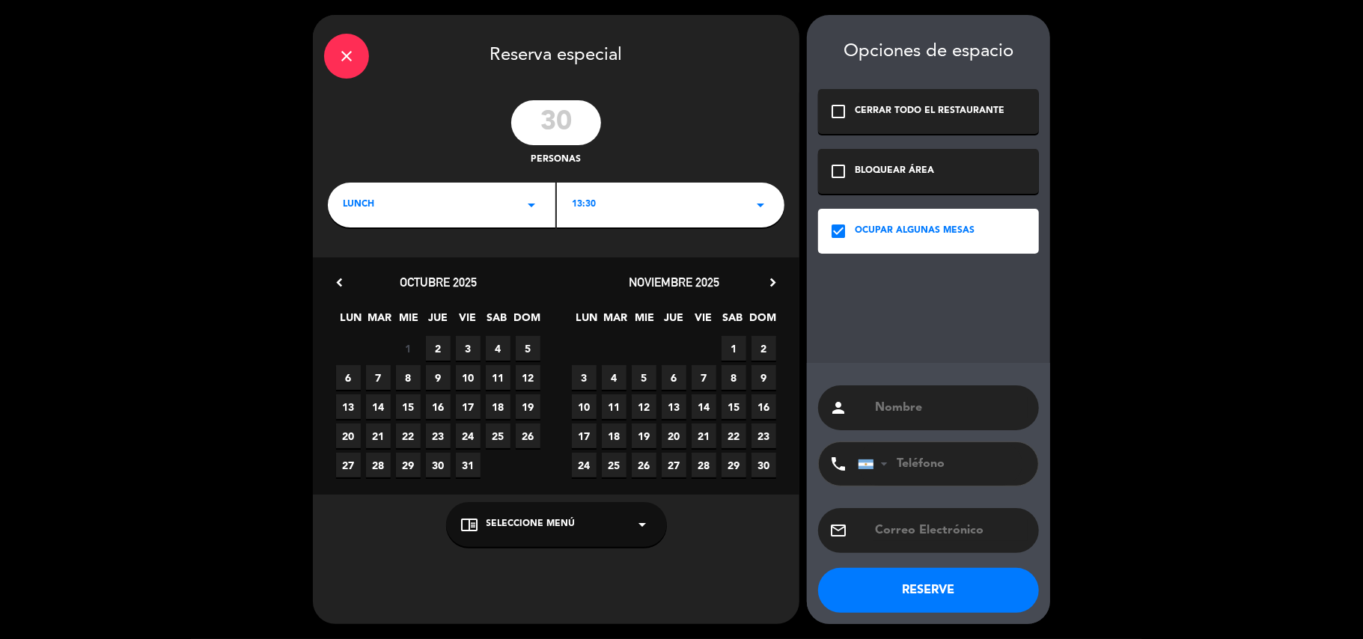  Describe the element at coordinates (470, 525) in the screenshot. I see `i: chrome_reader_mode` at that location.